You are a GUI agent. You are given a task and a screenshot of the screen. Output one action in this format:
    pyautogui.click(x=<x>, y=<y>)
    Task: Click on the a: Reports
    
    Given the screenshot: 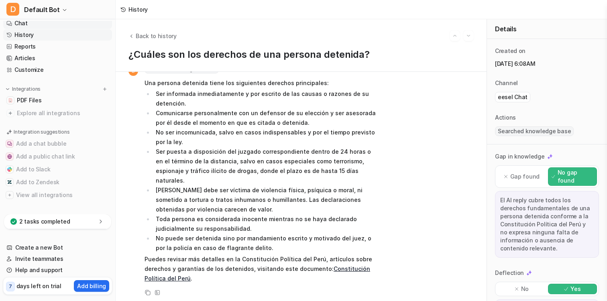 What is the action you would take?
    pyautogui.click(x=57, y=47)
    